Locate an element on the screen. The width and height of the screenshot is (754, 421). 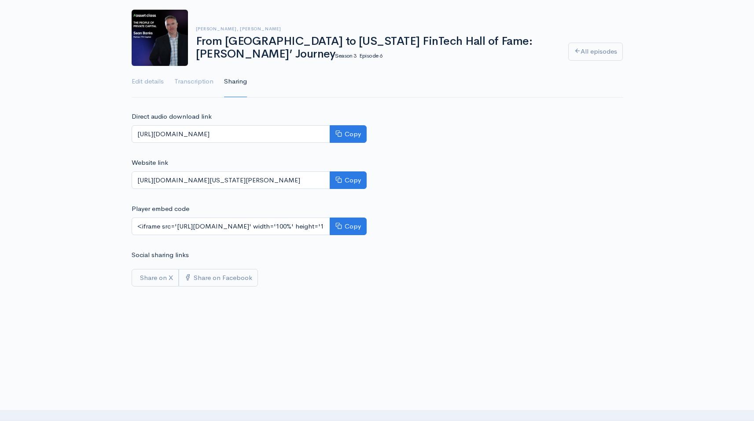
label: Website link is located at coordinates (150, 163).